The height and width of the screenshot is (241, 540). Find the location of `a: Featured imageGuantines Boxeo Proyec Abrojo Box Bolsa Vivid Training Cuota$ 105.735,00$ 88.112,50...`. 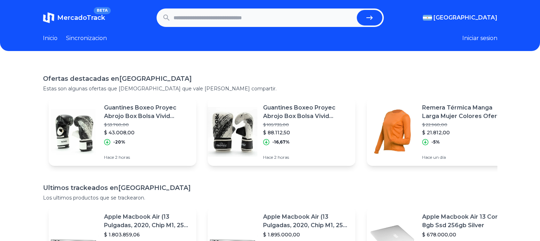

a: Featured imageGuantines Boxeo Proyec Abrojo Box Bolsa Vivid Training Cuota$ 105.735,00$ 88.112,50... is located at coordinates (282, 132).